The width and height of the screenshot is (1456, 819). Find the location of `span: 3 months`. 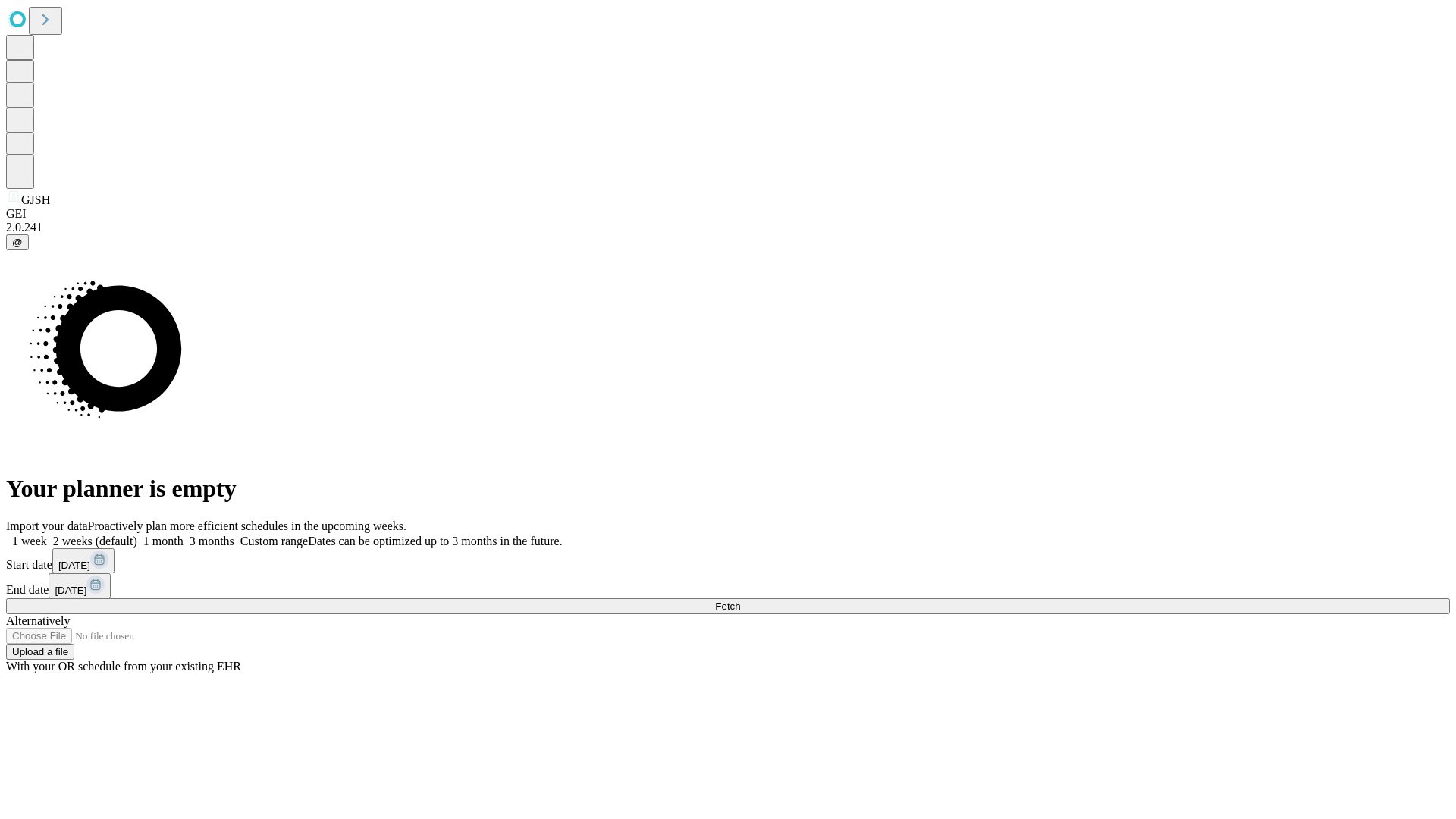

span: 3 months is located at coordinates (212, 541).